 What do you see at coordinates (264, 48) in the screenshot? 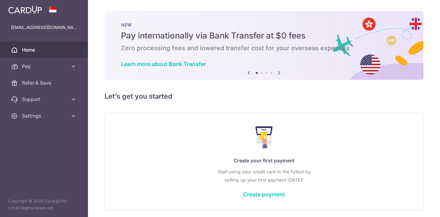
I see `h6: Zero processing fees and lowered transfer cost for your overseas expenses` at bounding box center [264, 48].